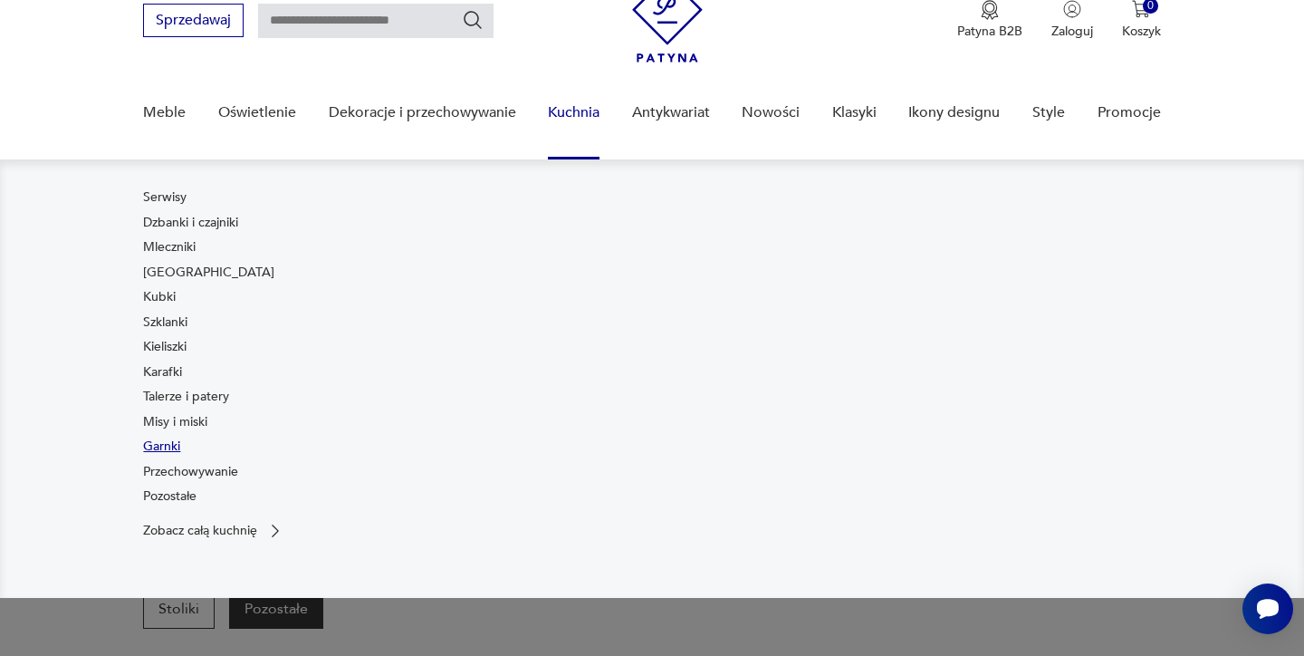 This screenshot has height=656, width=1304. Describe the element at coordinates (190, 223) in the screenshot. I see `a: Dzbanki i czajniki` at that location.